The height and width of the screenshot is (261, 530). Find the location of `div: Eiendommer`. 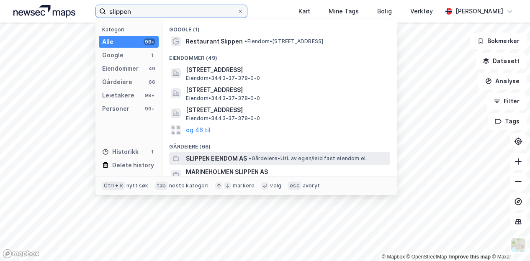

div: Eiendommer is located at coordinates (120, 69).